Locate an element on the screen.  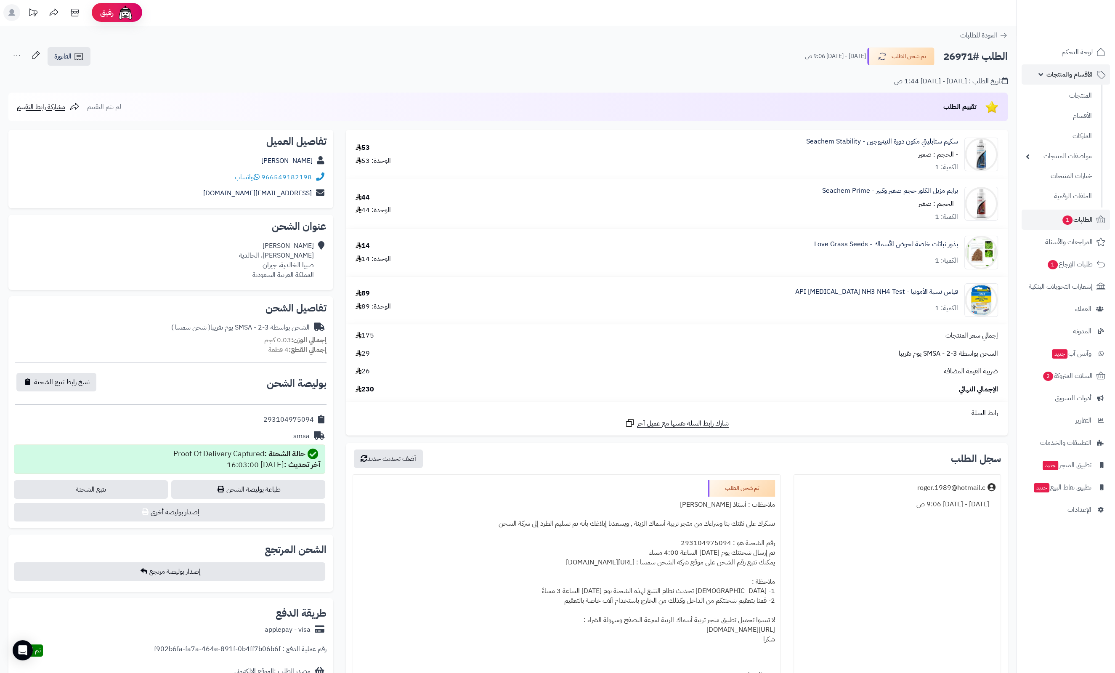
button: أضف تحديث جديد is located at coordinates (388, 459).